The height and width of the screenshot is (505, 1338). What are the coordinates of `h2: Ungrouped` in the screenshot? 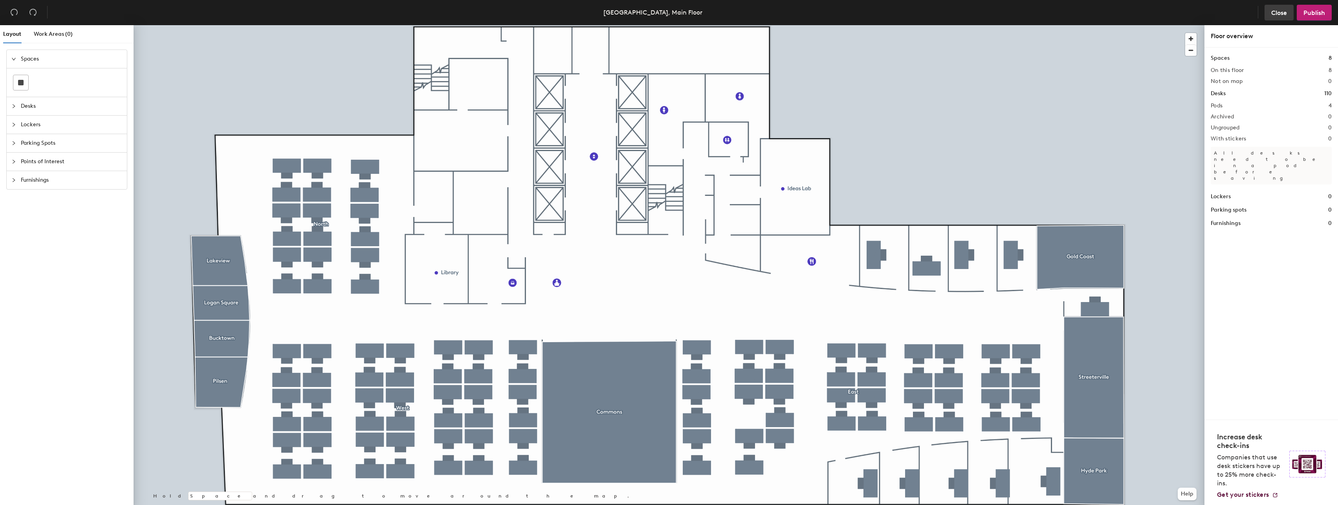 It's located at (1226, 128).